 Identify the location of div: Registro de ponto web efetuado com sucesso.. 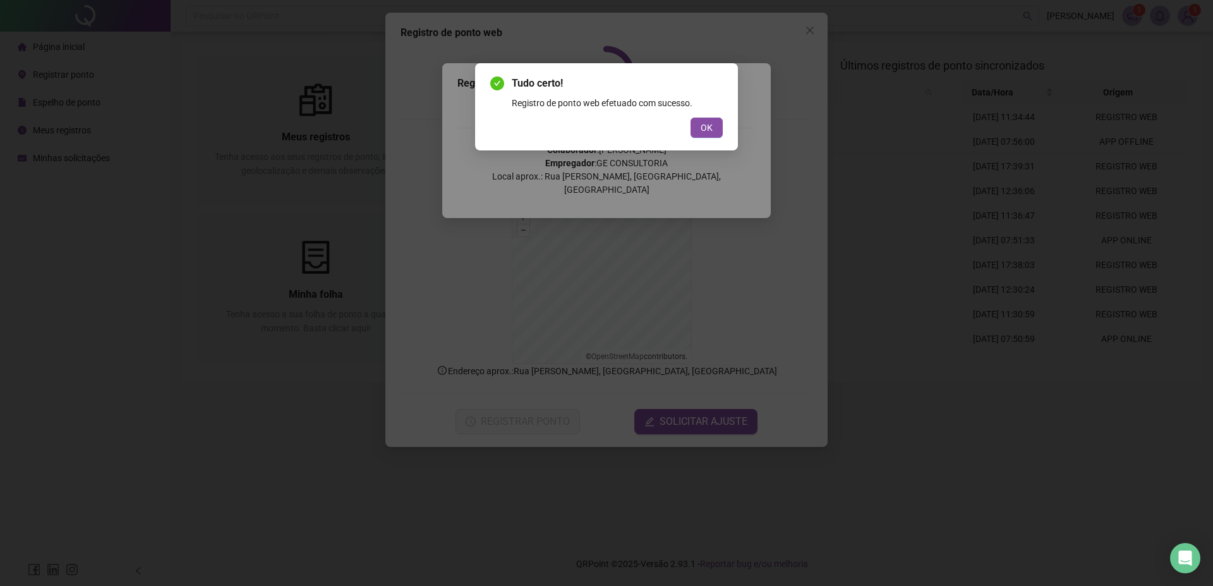
(617, 103).